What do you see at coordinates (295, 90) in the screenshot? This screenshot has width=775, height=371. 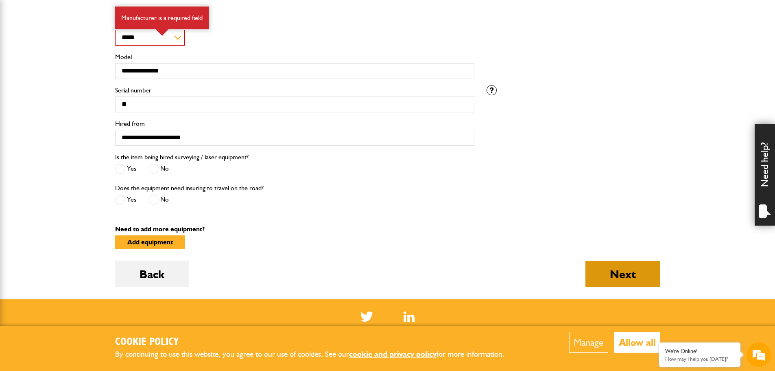 I see `label: Serial number` at bounding box center [295, 90].